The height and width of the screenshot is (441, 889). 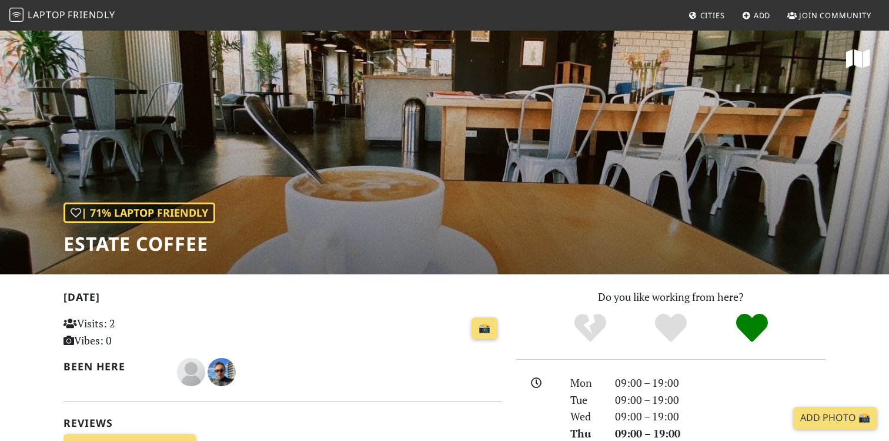 What do you see at coordinates (835, 418) in the screenshot?
I see `a: Add Photo 📸` at bounding box center [835, 418].